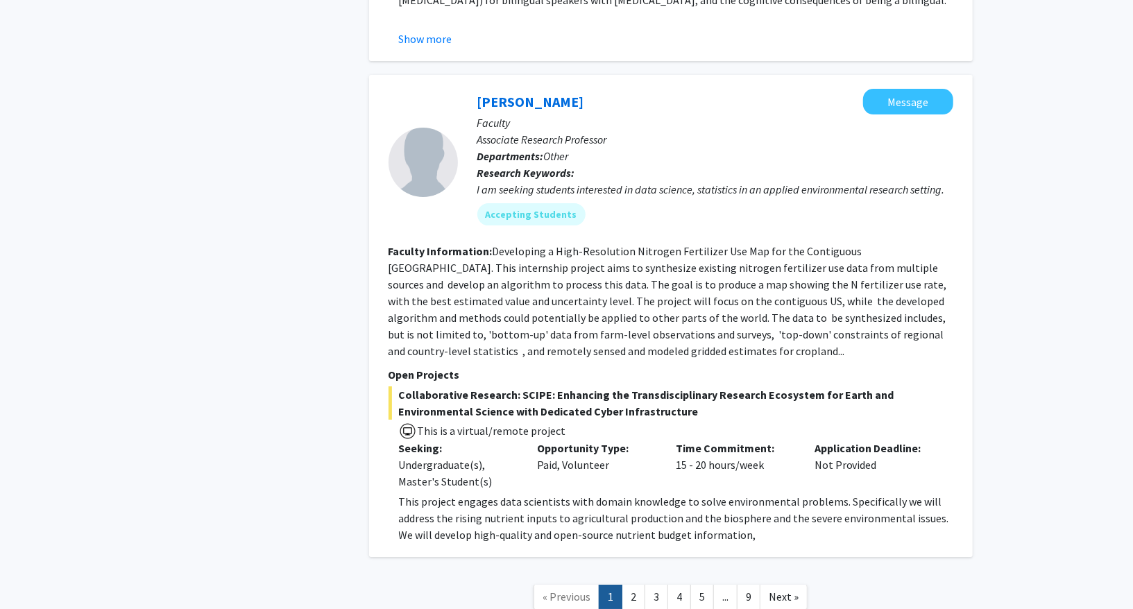 The image size is (1133, 609). I want to click on a: 3, so click(656, 597).